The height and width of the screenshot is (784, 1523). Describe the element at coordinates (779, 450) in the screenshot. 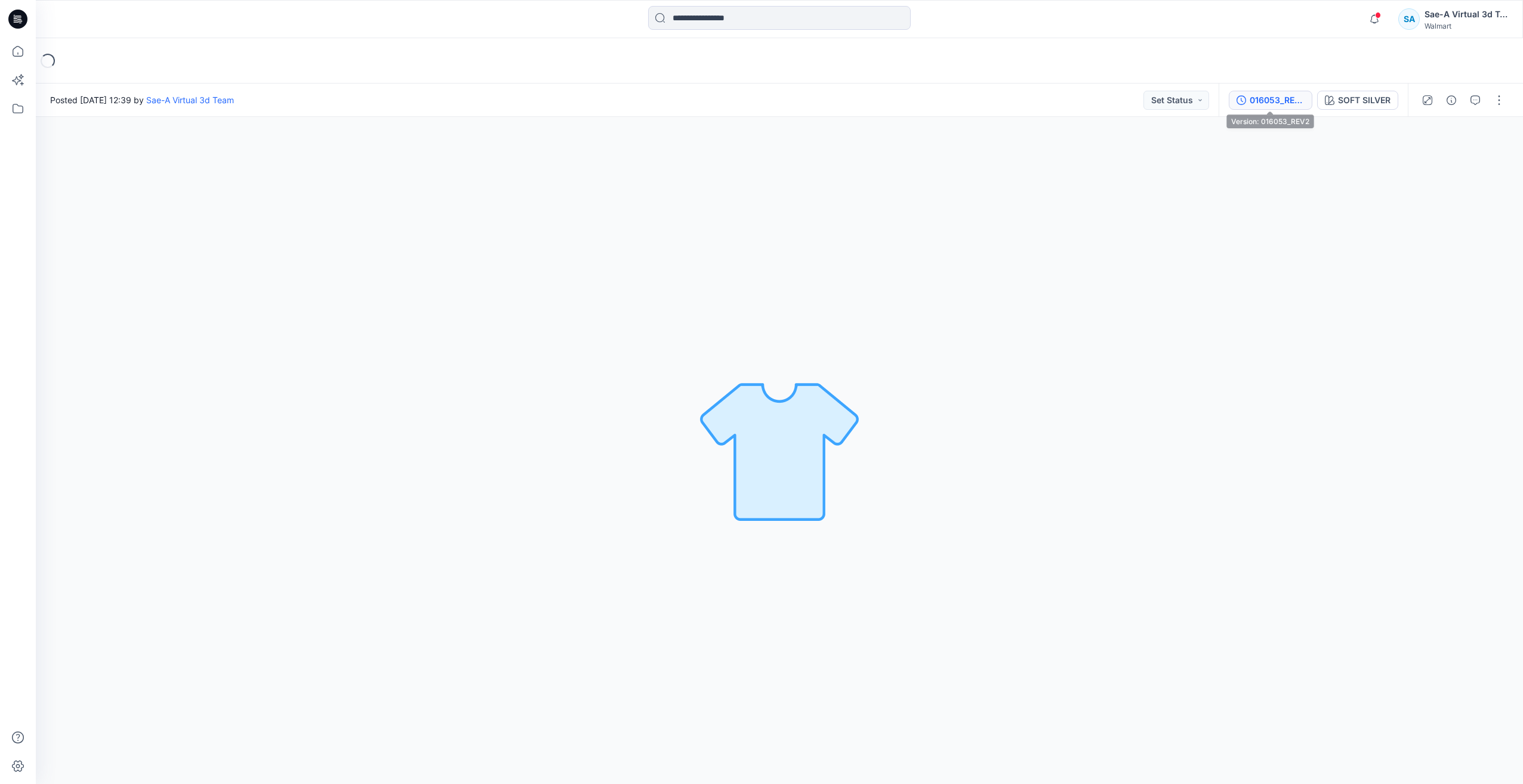

I see `img: No Outline` at that location.